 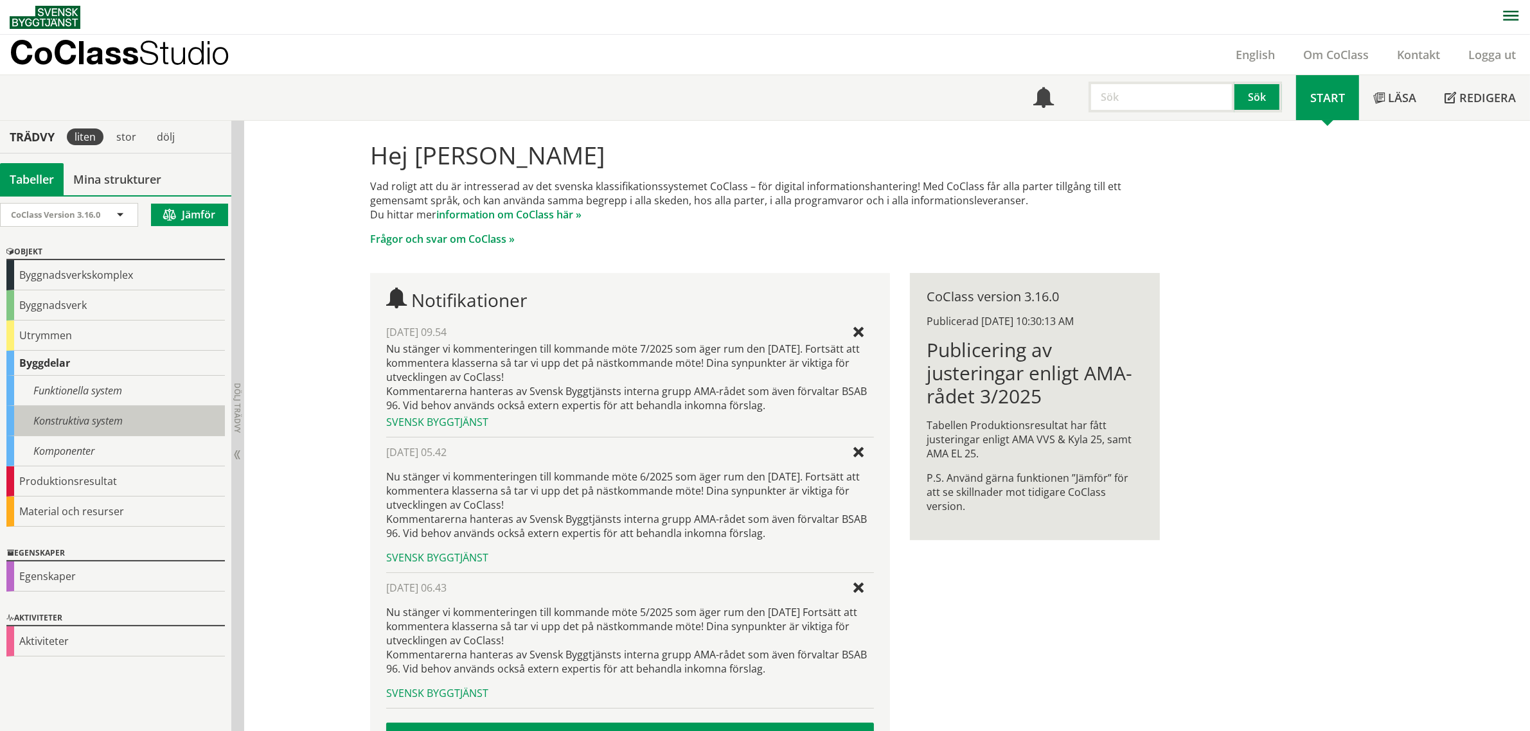 I want to click on span: CoClass Version 3.16.0, so click(x=55, y=215).